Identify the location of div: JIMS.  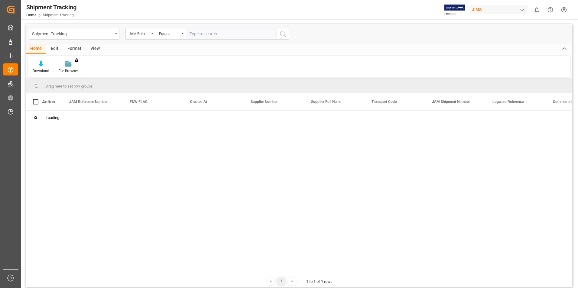
(498, 10).